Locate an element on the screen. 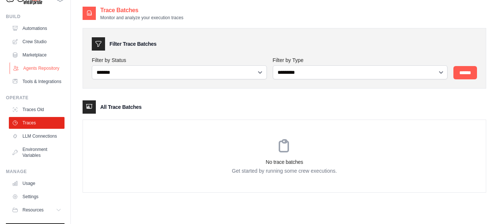 This screenshot has width=498, height=224. a: Crew Studio is located at coordinates (36, 42).